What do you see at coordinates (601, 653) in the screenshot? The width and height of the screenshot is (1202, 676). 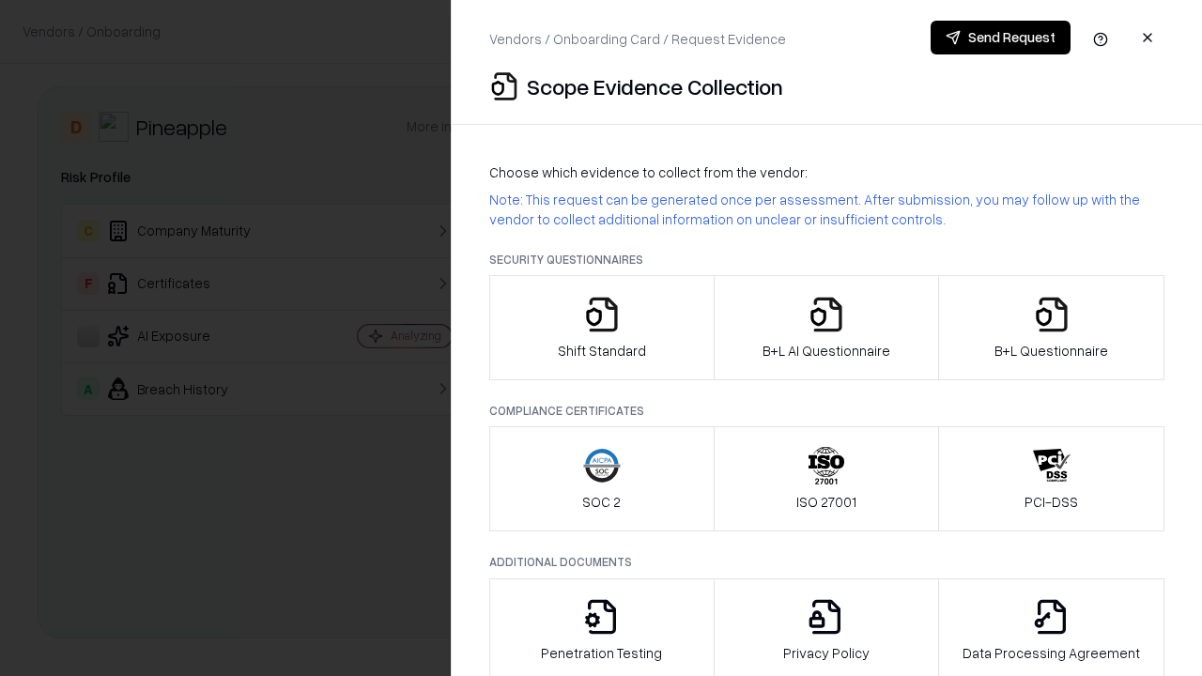 I see `p: Penetration Testing` at bounding box center [601, 653].